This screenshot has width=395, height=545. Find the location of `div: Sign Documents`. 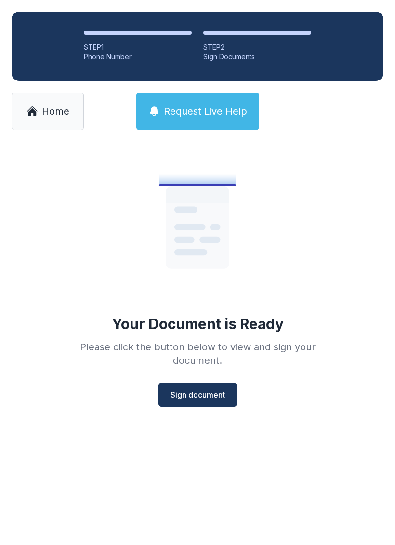

div: Sign Documents is located at coordinates (257, 57).